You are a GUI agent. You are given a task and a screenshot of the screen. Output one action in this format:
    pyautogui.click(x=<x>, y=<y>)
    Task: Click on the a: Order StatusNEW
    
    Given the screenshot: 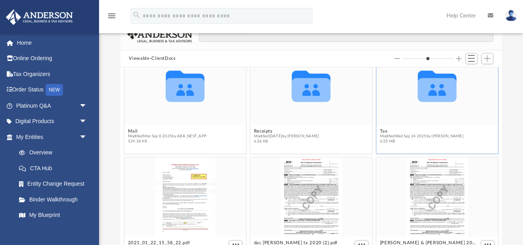 What is the action you would take?
    pyautogui.click(x=52, y=90)
    